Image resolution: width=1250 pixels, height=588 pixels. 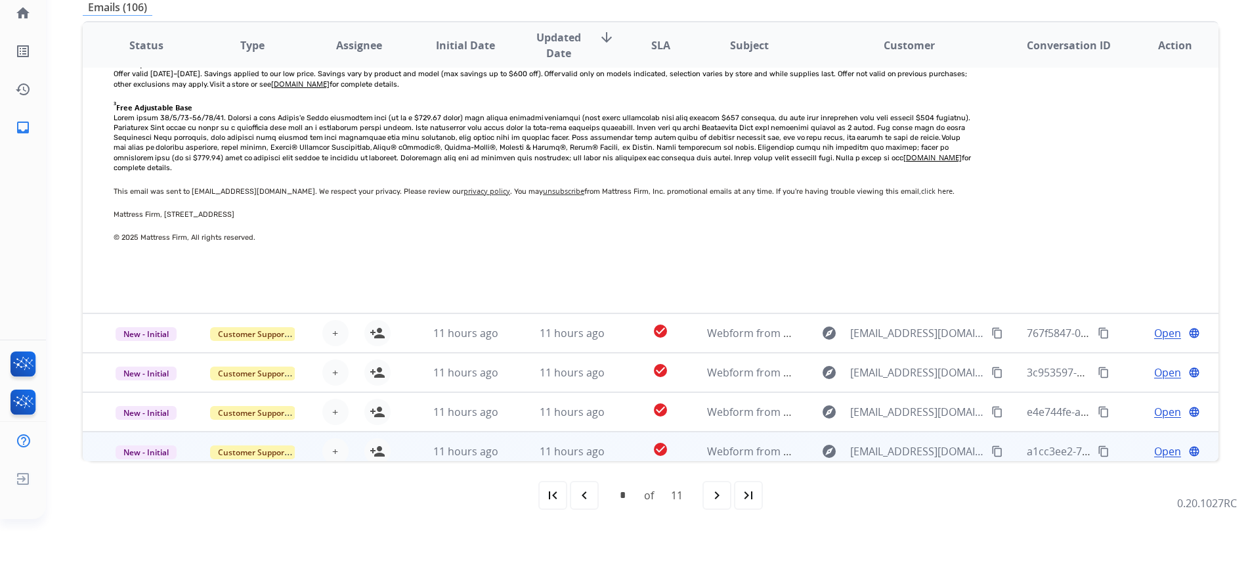 I want to click on mat-icon: arrow_downward, so click(x=607, y=37).